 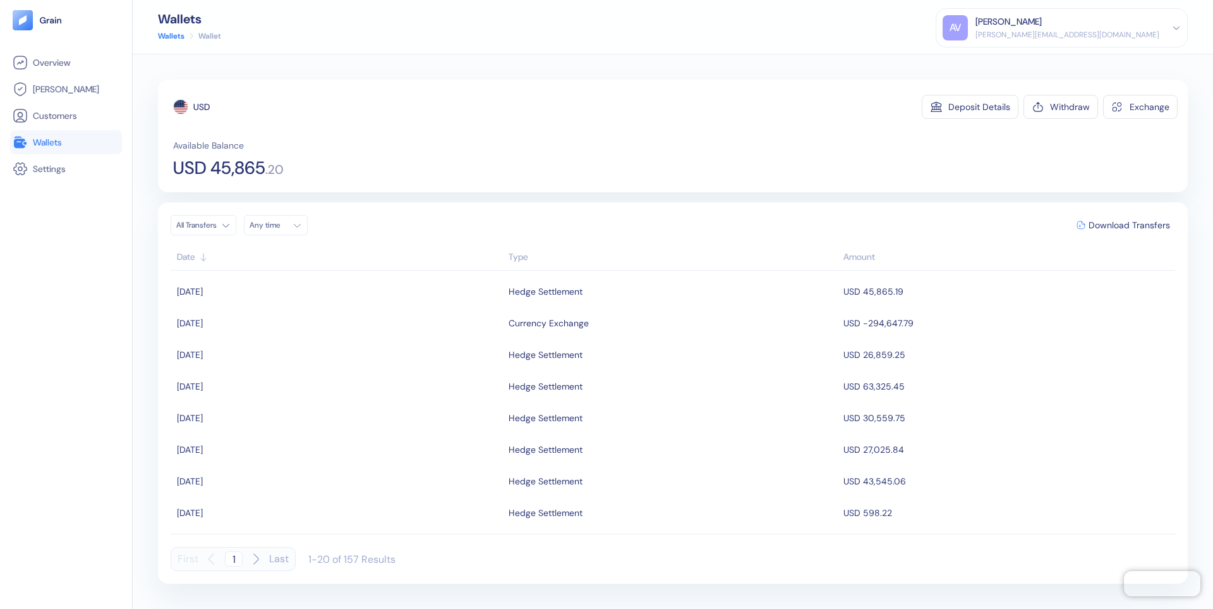 What do you see at coordinates (1129, 225) in the screenshot?
I see `span: Download Transfers` at bounding box center [1129, 225].